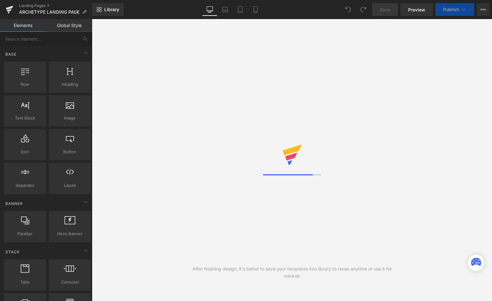 This screenshot has height=301, width=492. I want to click on span: Text Block, so click(25, 118).